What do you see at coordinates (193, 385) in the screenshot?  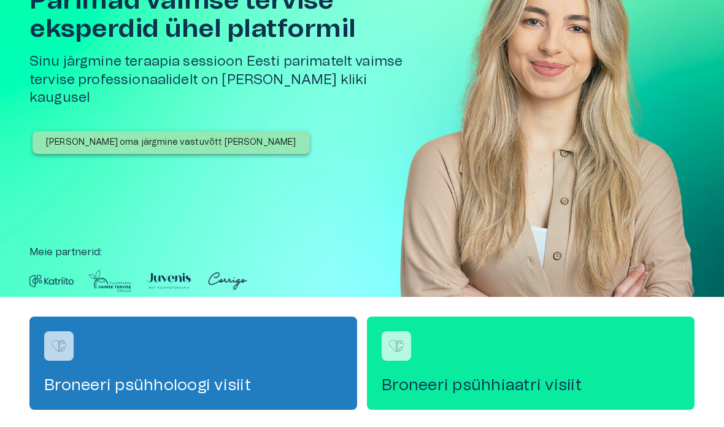 I see `h4: Broneeri psühholoogi visiit` at bounding box center [193, 385].